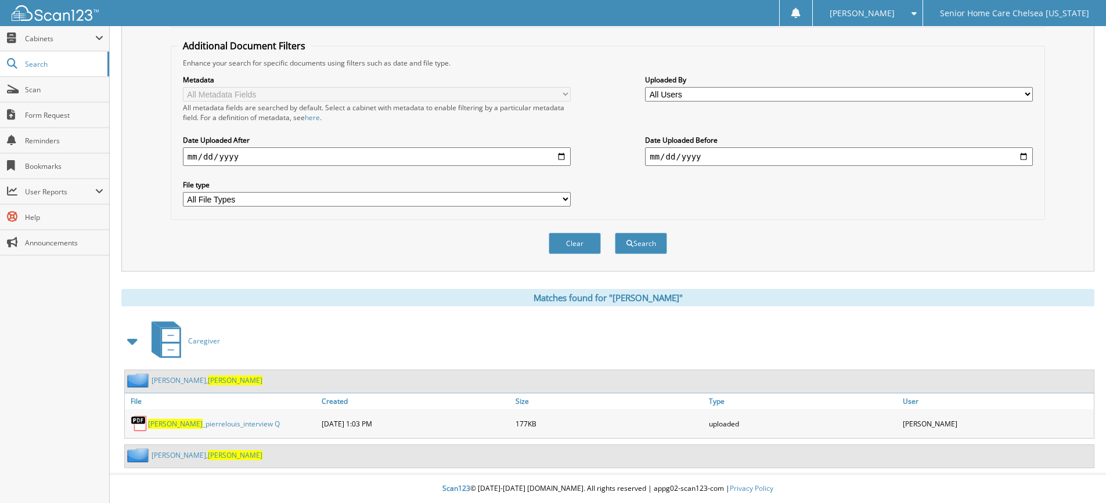  Describe the element at coordinates (55, 13) in the screenshot. I see `img: scan123-logo-white.svg` at that location.